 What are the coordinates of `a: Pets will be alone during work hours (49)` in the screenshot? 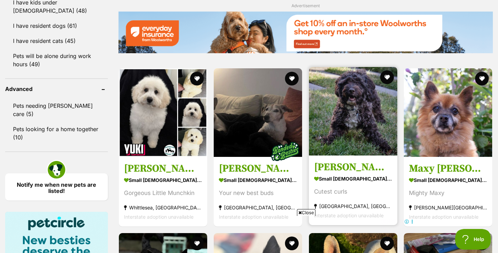 It's located at (57, 60).